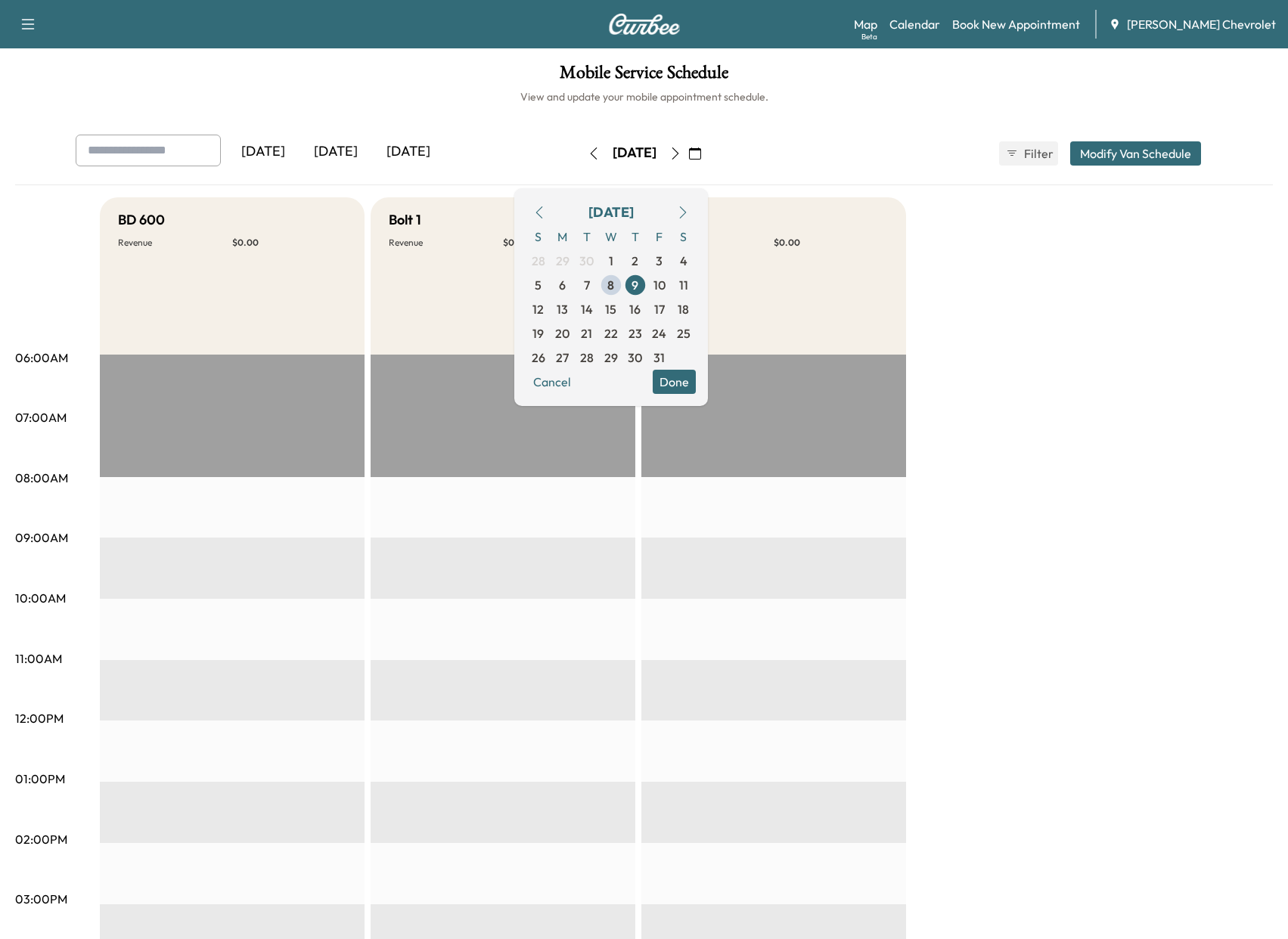  Describe the element at coordinates (41, 478) in the screenshot. I see `p: 08:00AM` at that location.